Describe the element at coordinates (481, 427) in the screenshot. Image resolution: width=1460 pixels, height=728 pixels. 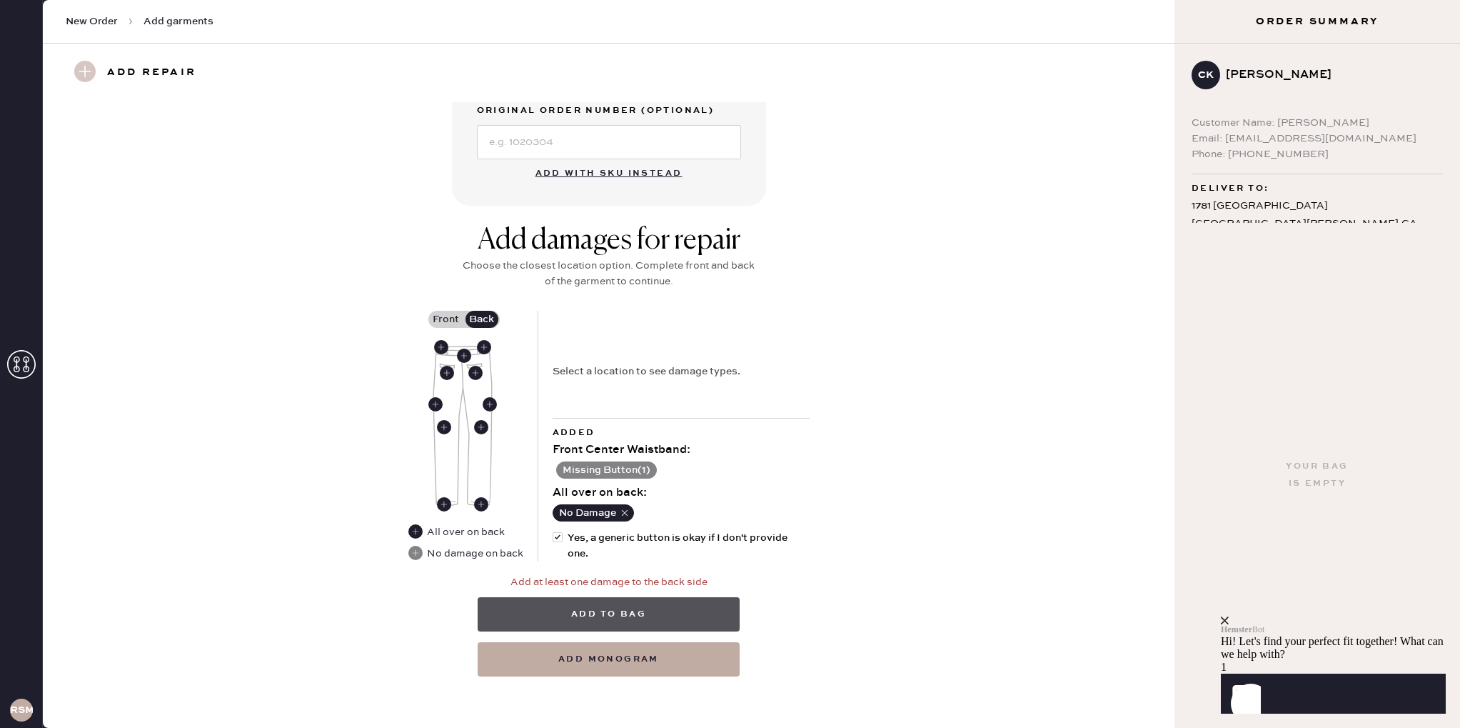
I see `div: Back Right Leg` at that location.